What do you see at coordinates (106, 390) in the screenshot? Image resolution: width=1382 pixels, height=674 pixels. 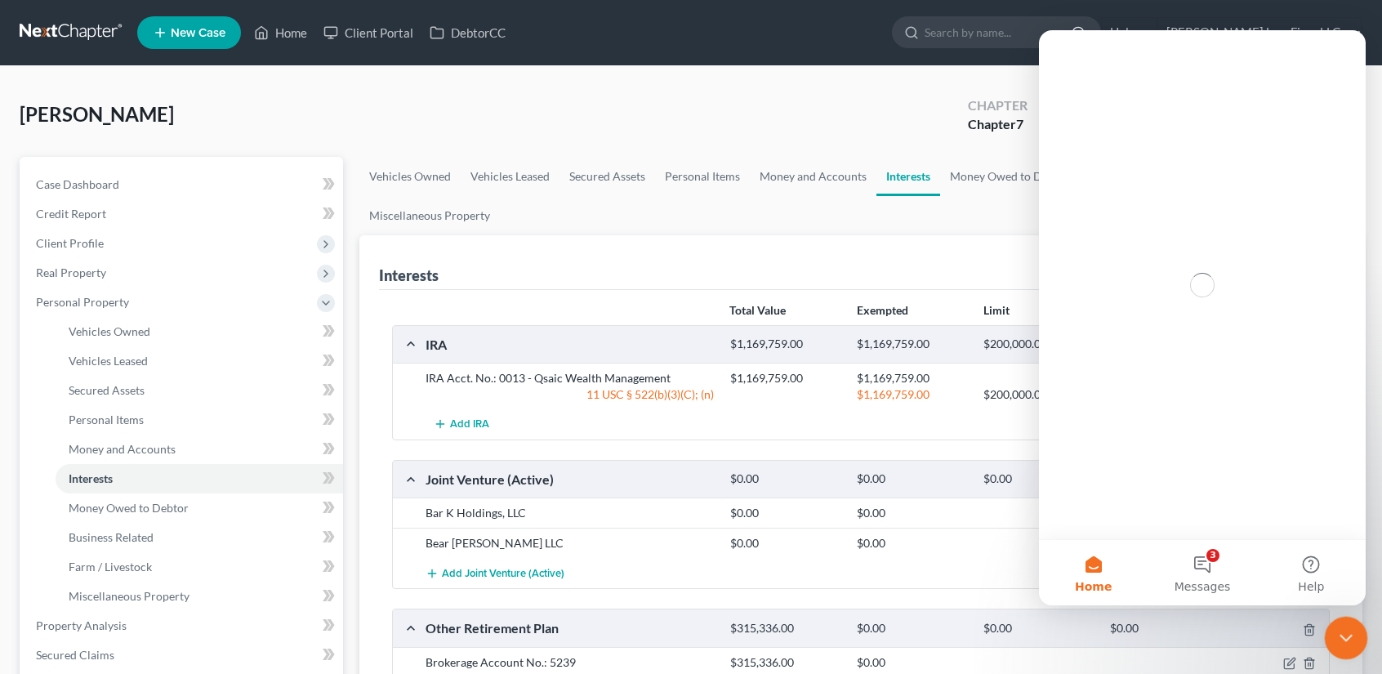 I see `span: Secured Assets` at bounding box center [106, 390].